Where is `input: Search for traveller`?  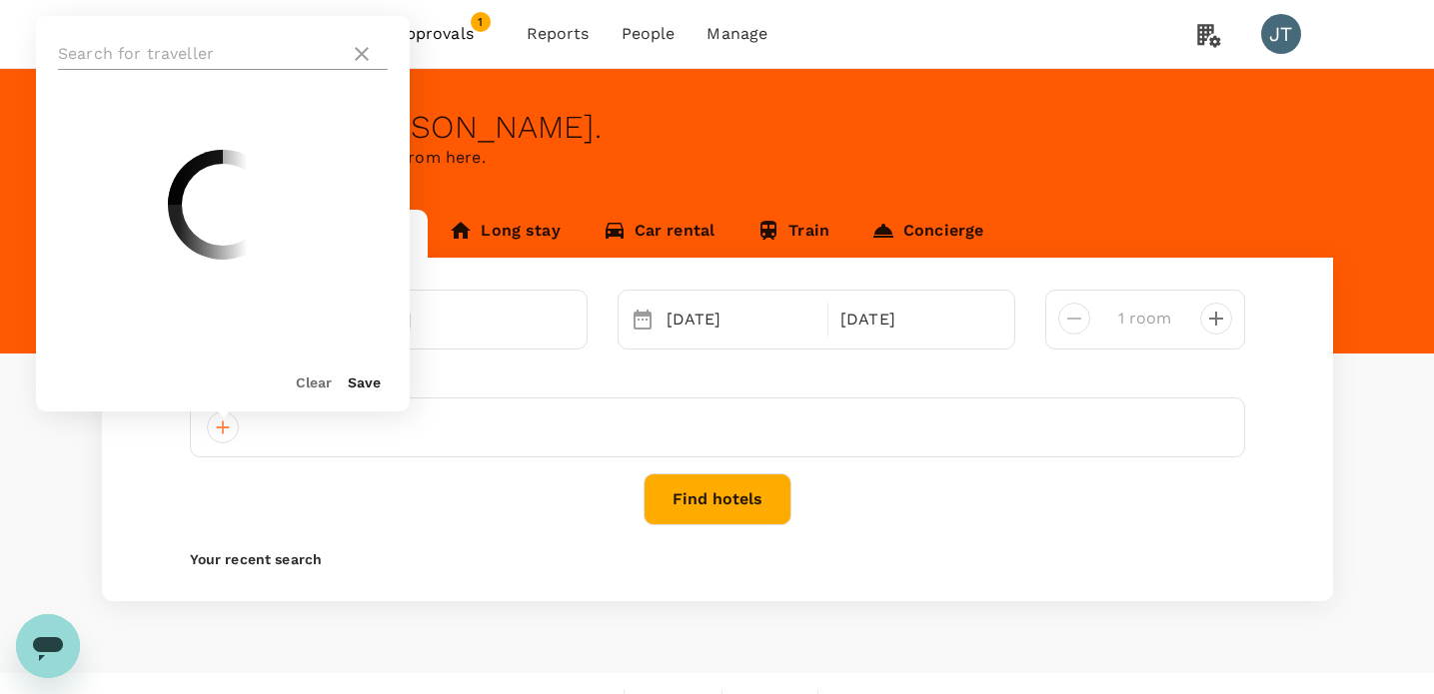 input: Search for traveller is located at coordinates (200, 54).